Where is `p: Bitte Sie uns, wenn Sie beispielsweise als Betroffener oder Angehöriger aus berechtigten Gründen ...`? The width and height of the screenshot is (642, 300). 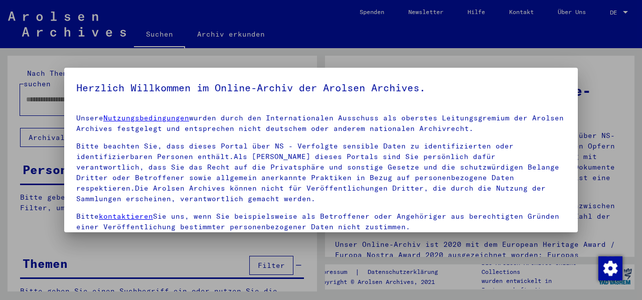 p: Bitte Sie uns, wenn Sie beispielsweise als Betroffener oder Angehöriger aus berechtigten Gründen ... is located at coordinates (321, 222).